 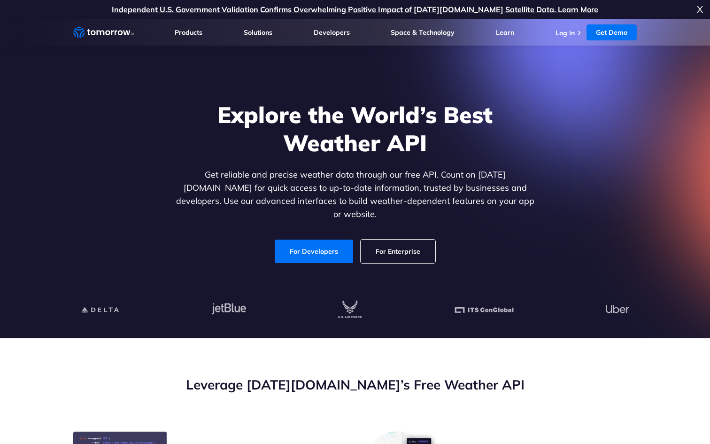 What do you see at coordinates (188, 32) in the screenshot?
I see `a: Products` at bounding box center [188, 32].